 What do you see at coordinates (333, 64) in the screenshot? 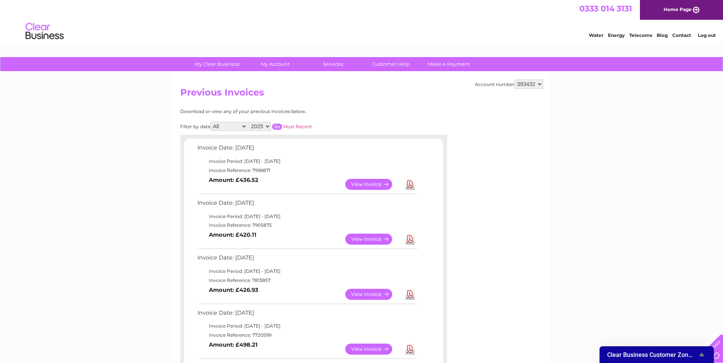
I see `a: Services` at bounding box center [333, 64].